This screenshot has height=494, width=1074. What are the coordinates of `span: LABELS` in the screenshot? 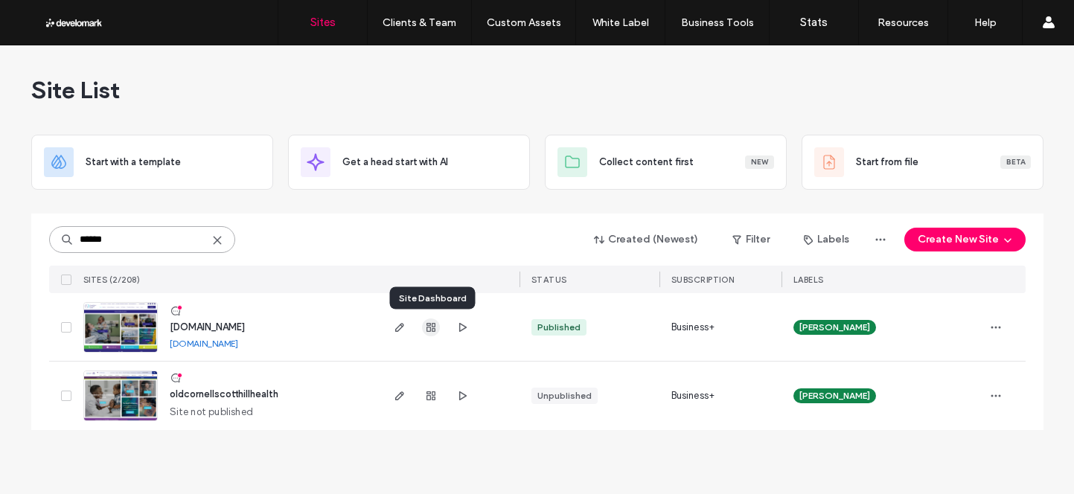 It's located at (808, 280).